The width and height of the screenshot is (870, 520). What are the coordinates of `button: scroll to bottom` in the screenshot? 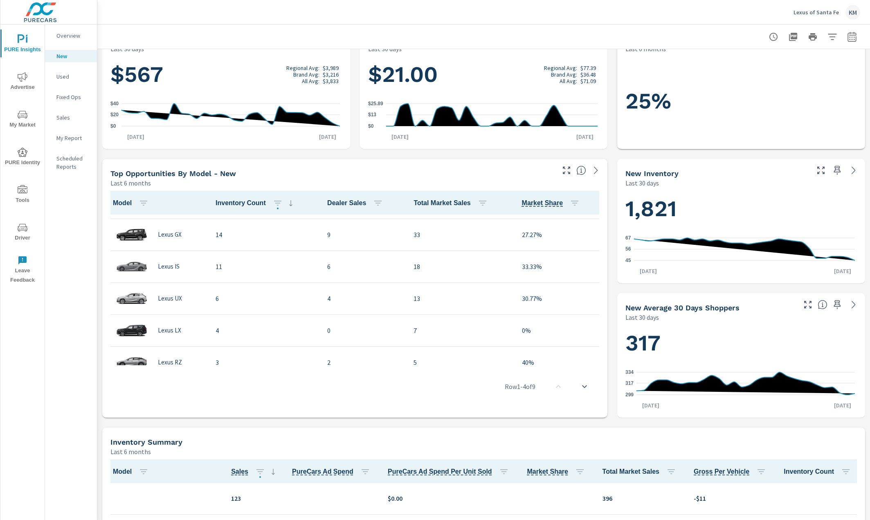 It's located at (585, 386).